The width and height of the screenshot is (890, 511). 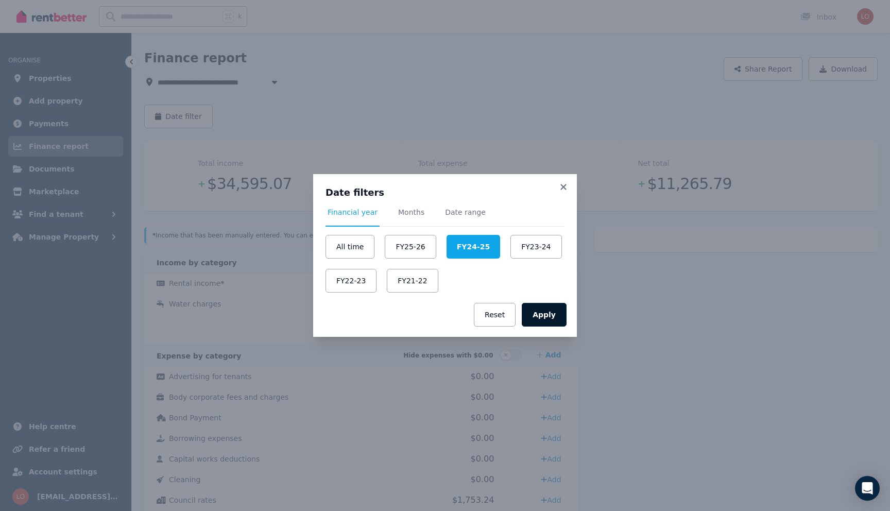 I want to click on span: Date range, so click(x=465, y=212).